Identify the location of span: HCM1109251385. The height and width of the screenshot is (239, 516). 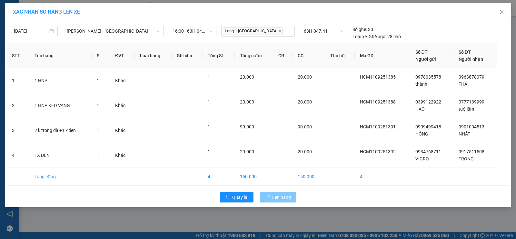
(378, 77).